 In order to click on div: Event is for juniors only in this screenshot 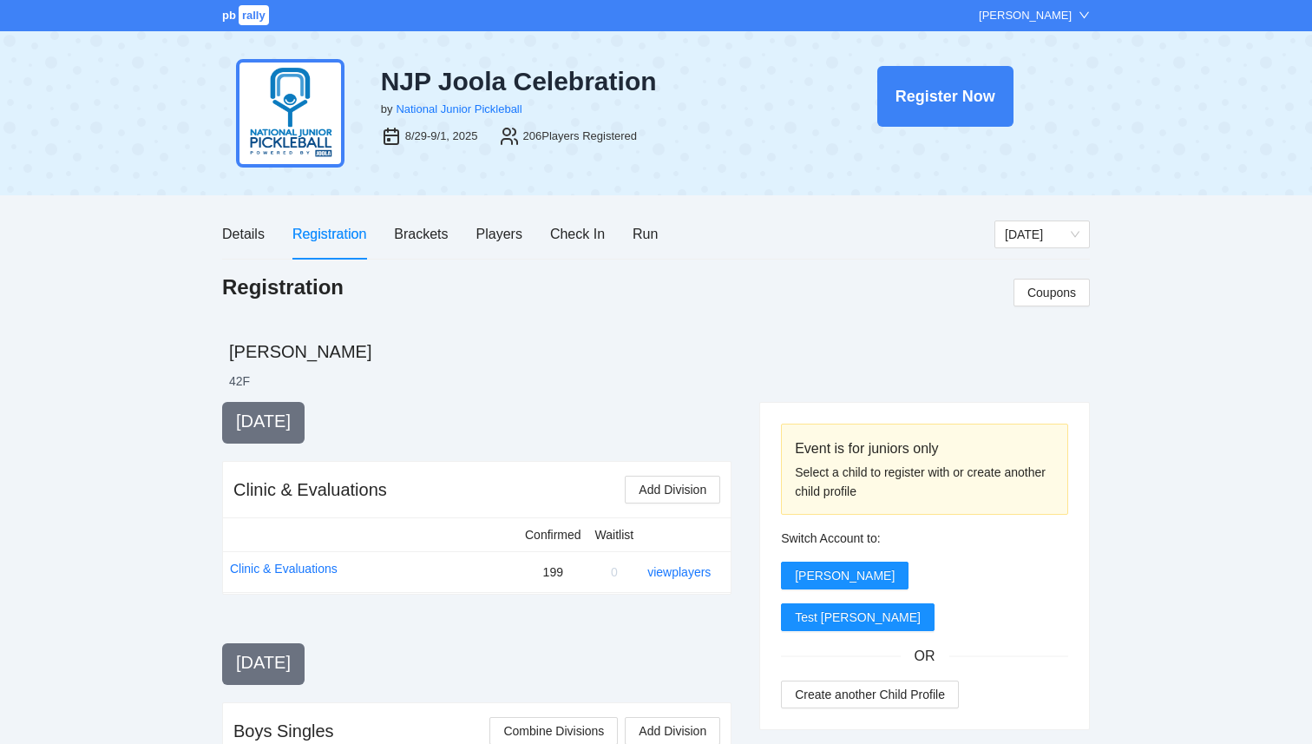, I will do `click(924, 448)`.